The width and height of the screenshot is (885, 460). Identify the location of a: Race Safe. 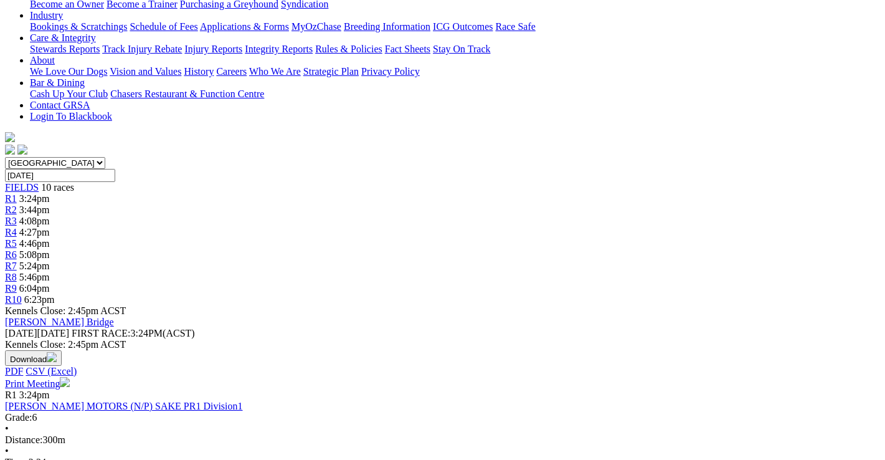
(515, 26).